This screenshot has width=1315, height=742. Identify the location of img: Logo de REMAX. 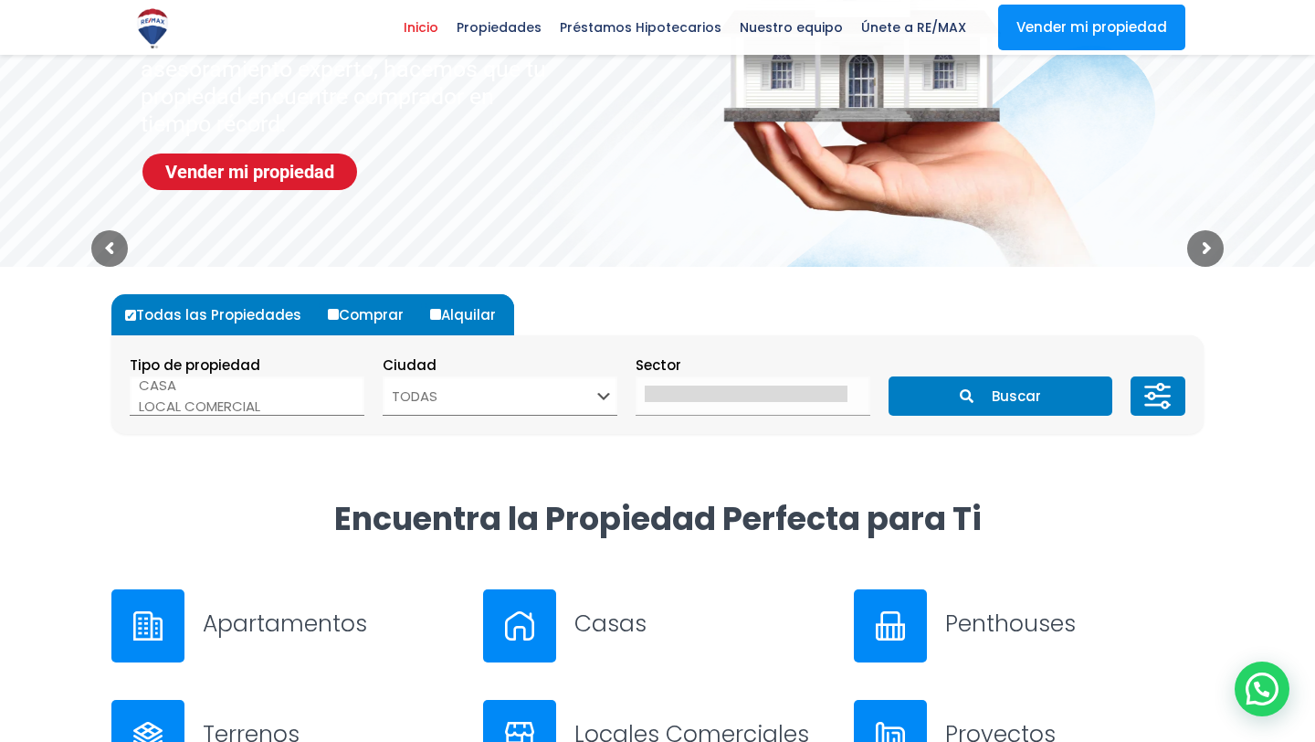
(153, 28).